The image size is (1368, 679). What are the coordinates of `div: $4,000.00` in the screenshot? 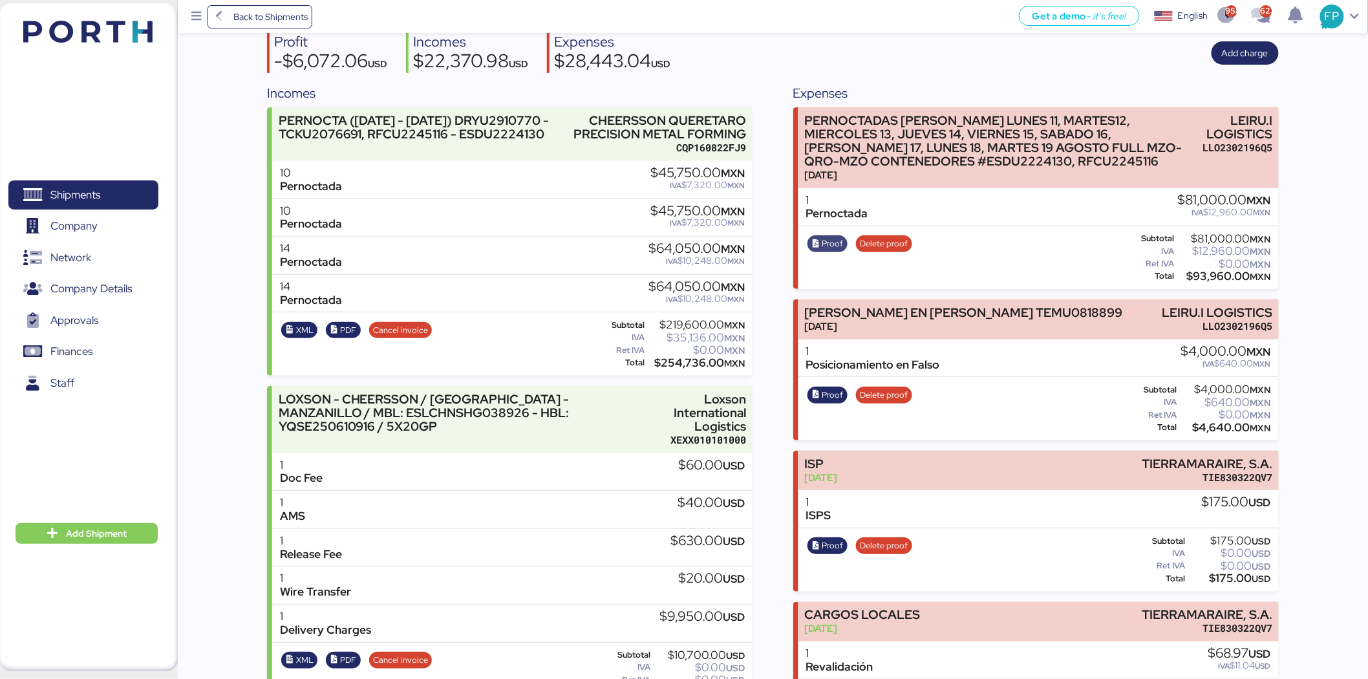 It's located at (1225, 389).